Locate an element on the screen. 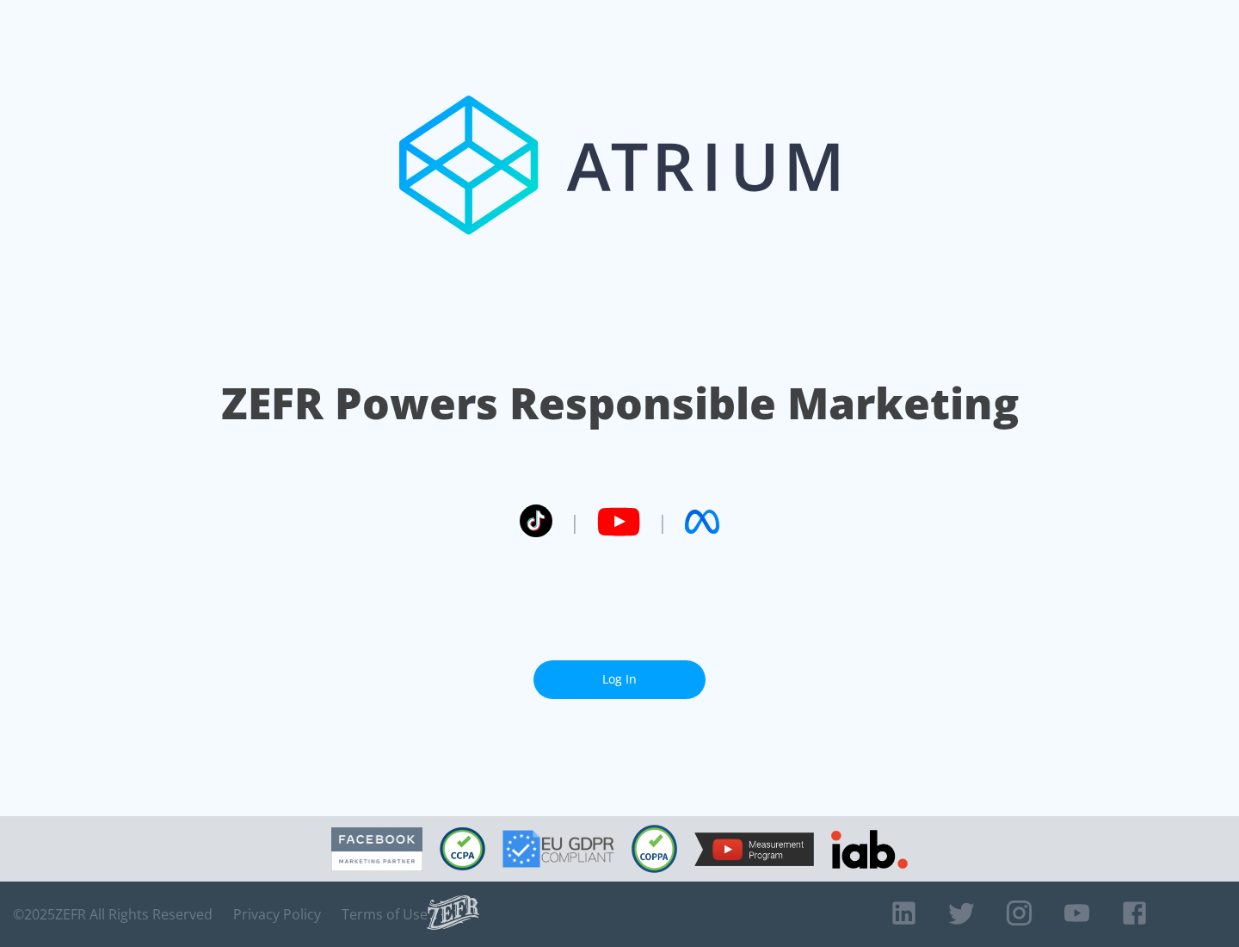  h1: ZEFR Powers Responsible Marketing is located at coordinates (620, 403).